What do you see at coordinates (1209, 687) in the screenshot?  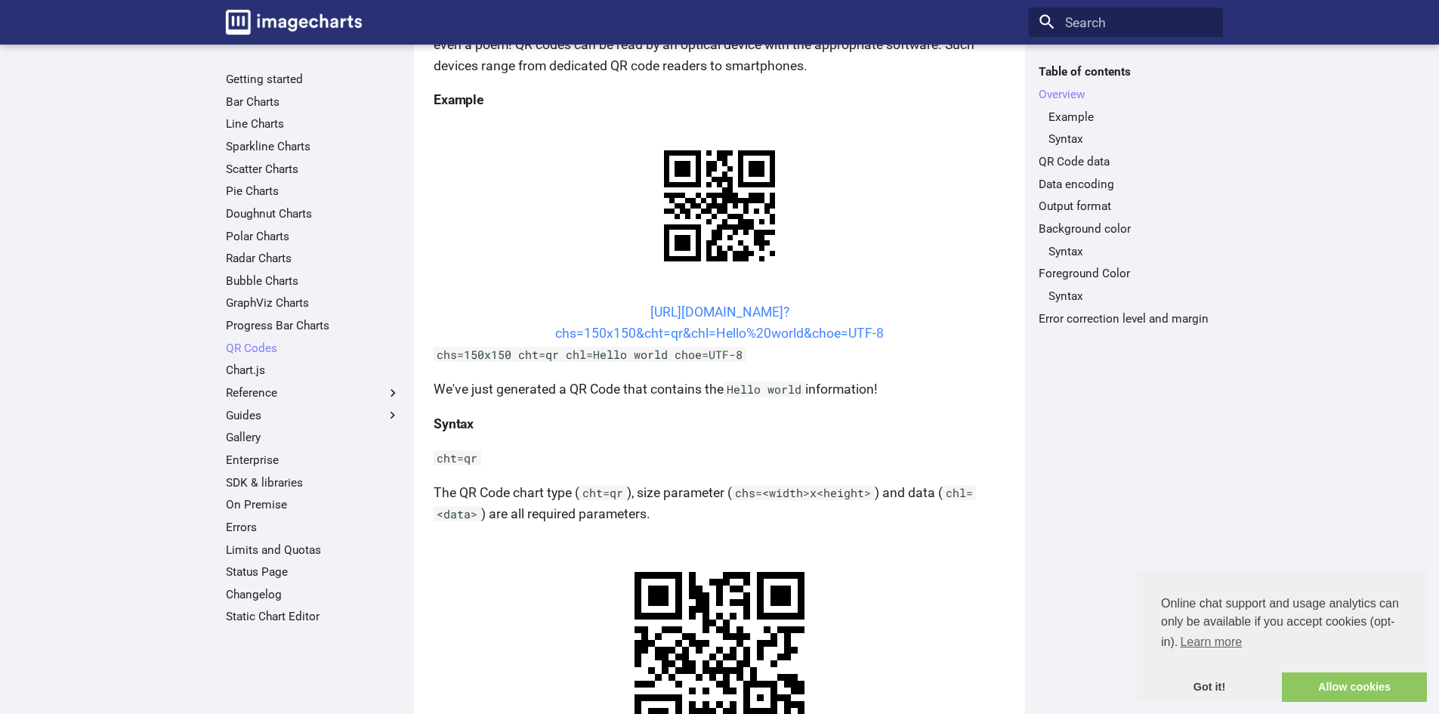 I see `a: dismiss cookie message` at bounding box center [1209, 687].